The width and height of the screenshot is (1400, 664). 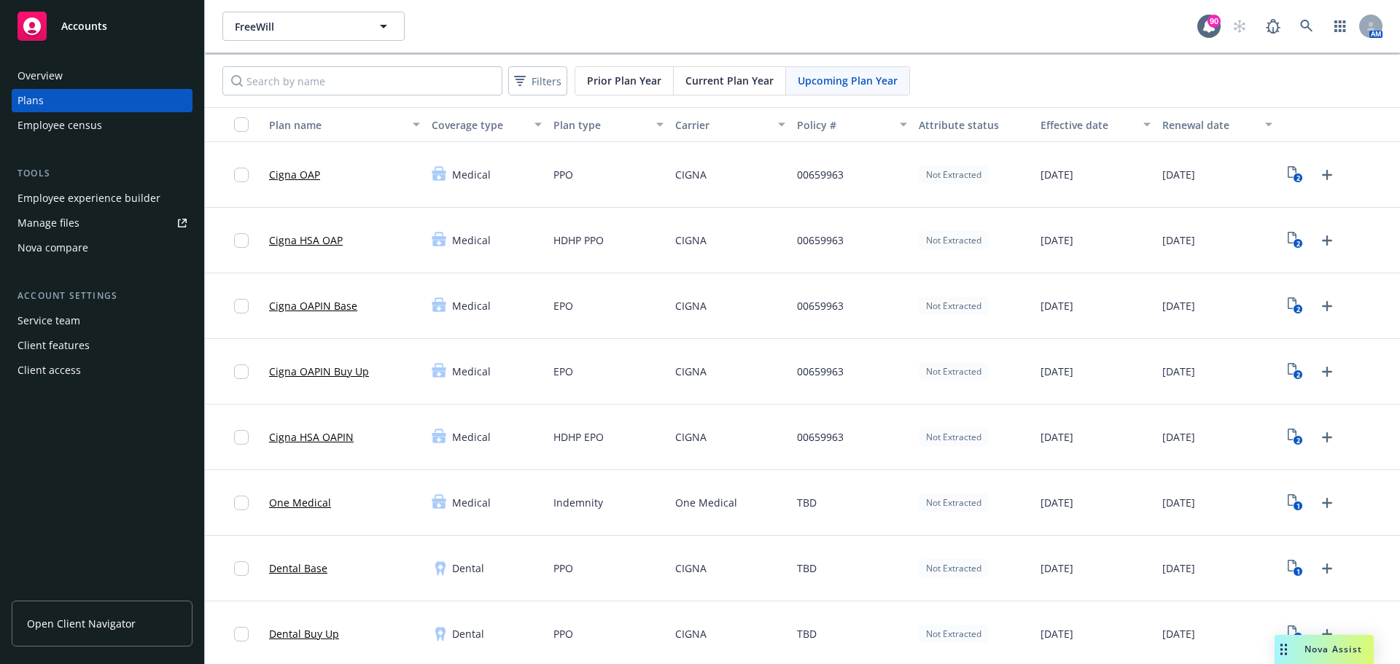 What do you see at coordinates (486, 125) in the screenshot?
I see `button: Coverage type` at bounding box center [486, 125].